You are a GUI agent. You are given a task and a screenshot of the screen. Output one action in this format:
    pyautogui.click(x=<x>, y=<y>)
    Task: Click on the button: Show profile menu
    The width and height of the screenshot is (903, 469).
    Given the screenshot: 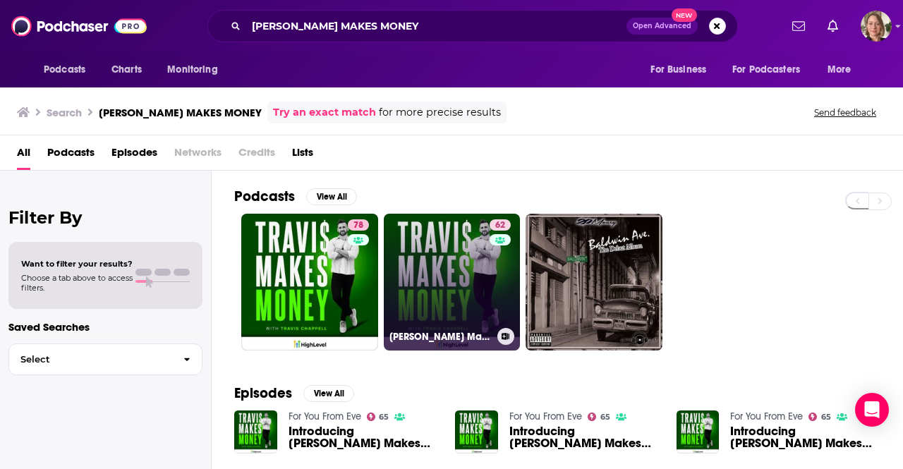 What is the action you would take?
    pyautogui.click(x=876, y=26)
    